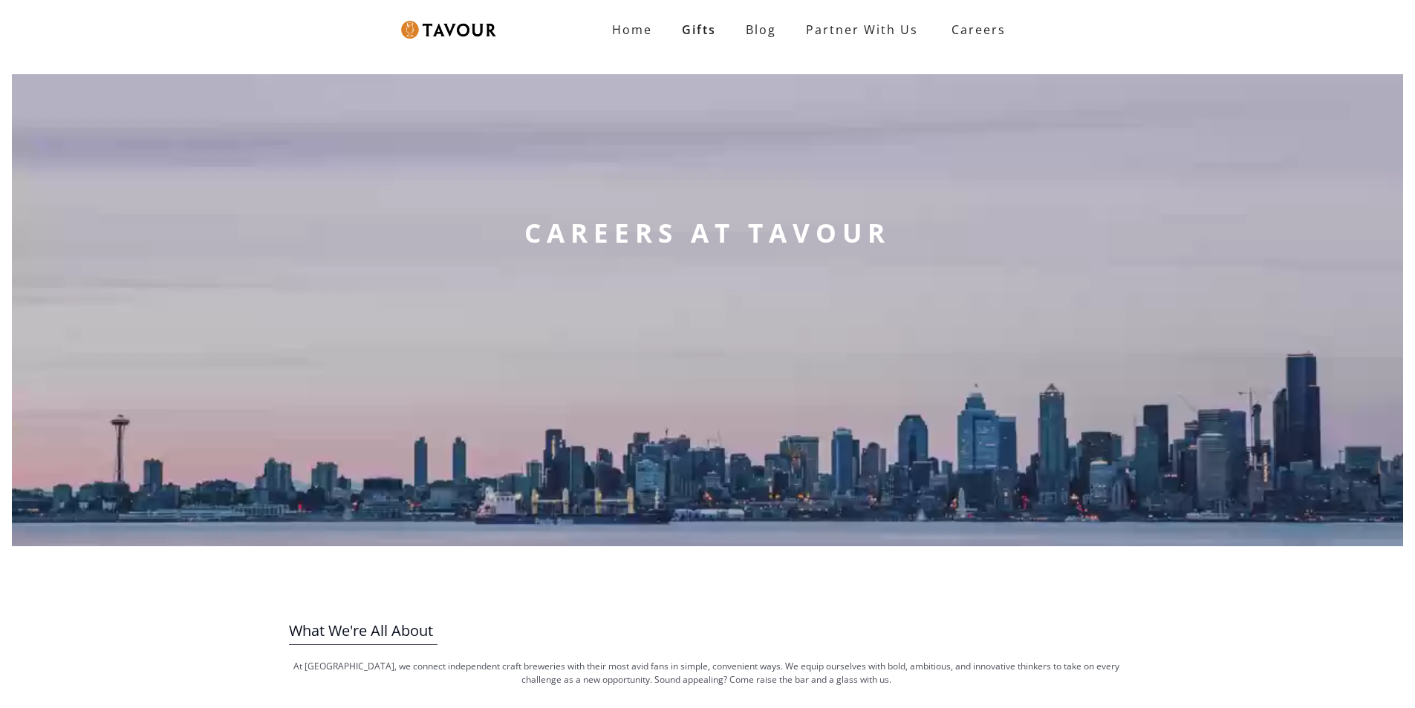 This screenshot has height=708, width=1415. Describe the element at coordinates (632, 30) in the screenshot. I see `strong: Home` at that location.